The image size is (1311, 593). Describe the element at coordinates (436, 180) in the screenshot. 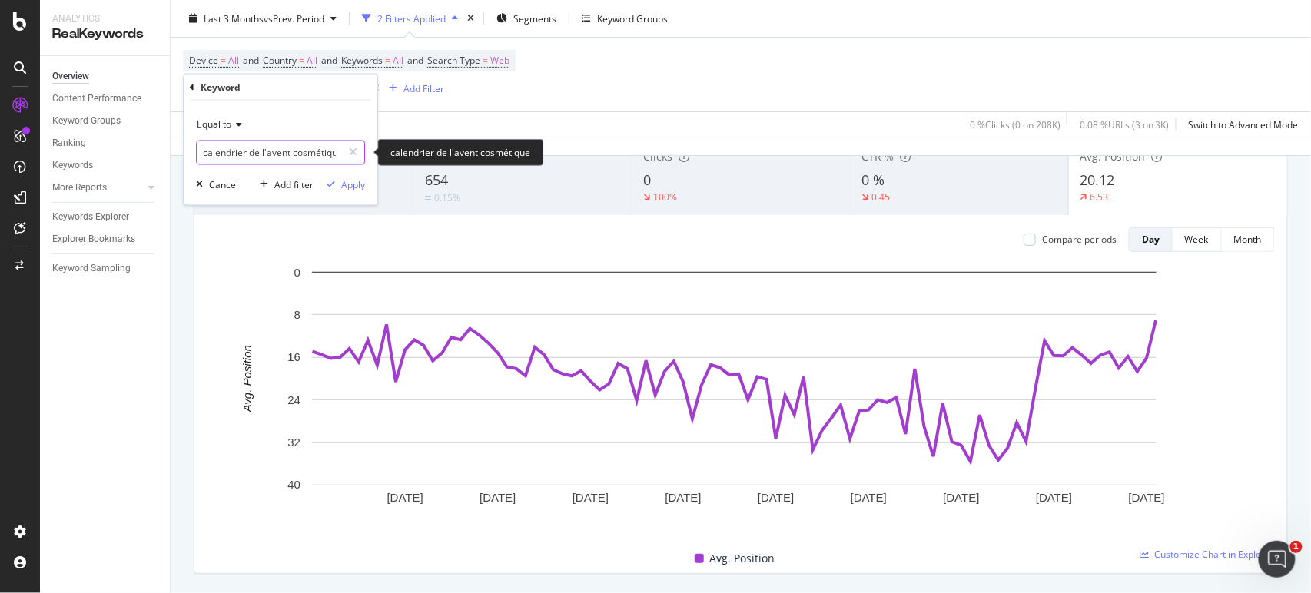

I see `span: 654` at that location.